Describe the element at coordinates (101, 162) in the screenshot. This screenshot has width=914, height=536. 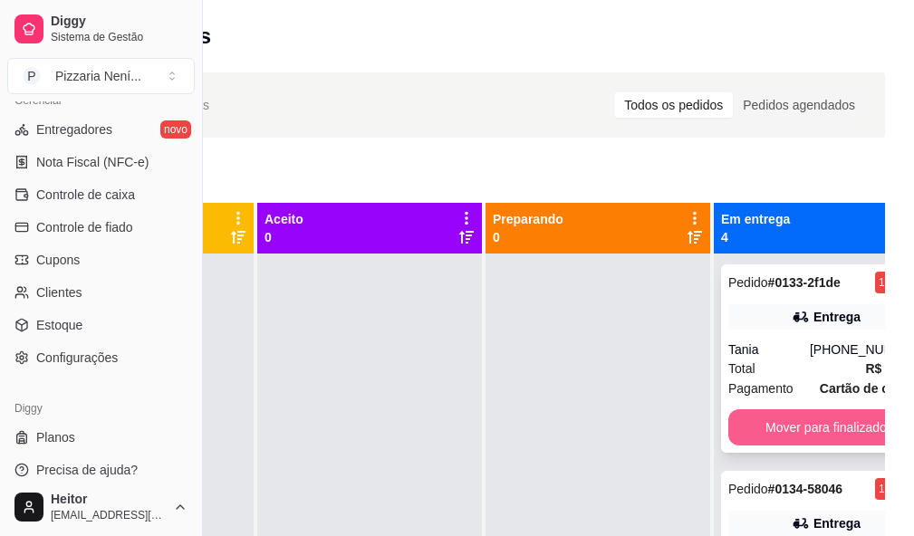
I see `a: Nota Fiscal (NFC-e)` at that location.